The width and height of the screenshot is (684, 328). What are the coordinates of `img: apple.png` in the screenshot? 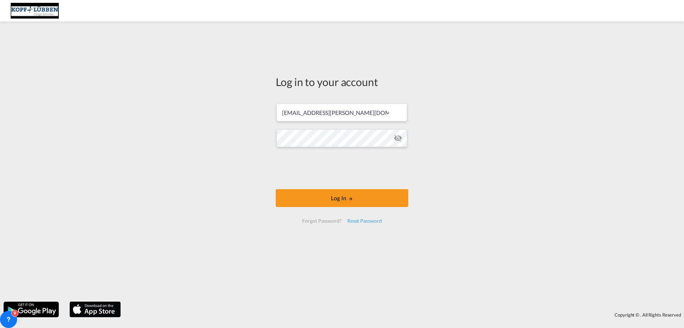 It's located at (95, 309).